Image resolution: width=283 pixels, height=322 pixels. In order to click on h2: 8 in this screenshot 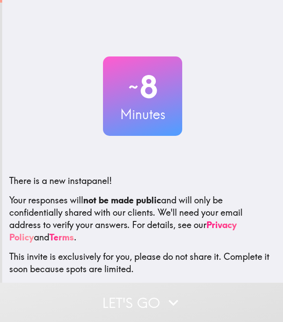, I will do `click(143, 87)`.